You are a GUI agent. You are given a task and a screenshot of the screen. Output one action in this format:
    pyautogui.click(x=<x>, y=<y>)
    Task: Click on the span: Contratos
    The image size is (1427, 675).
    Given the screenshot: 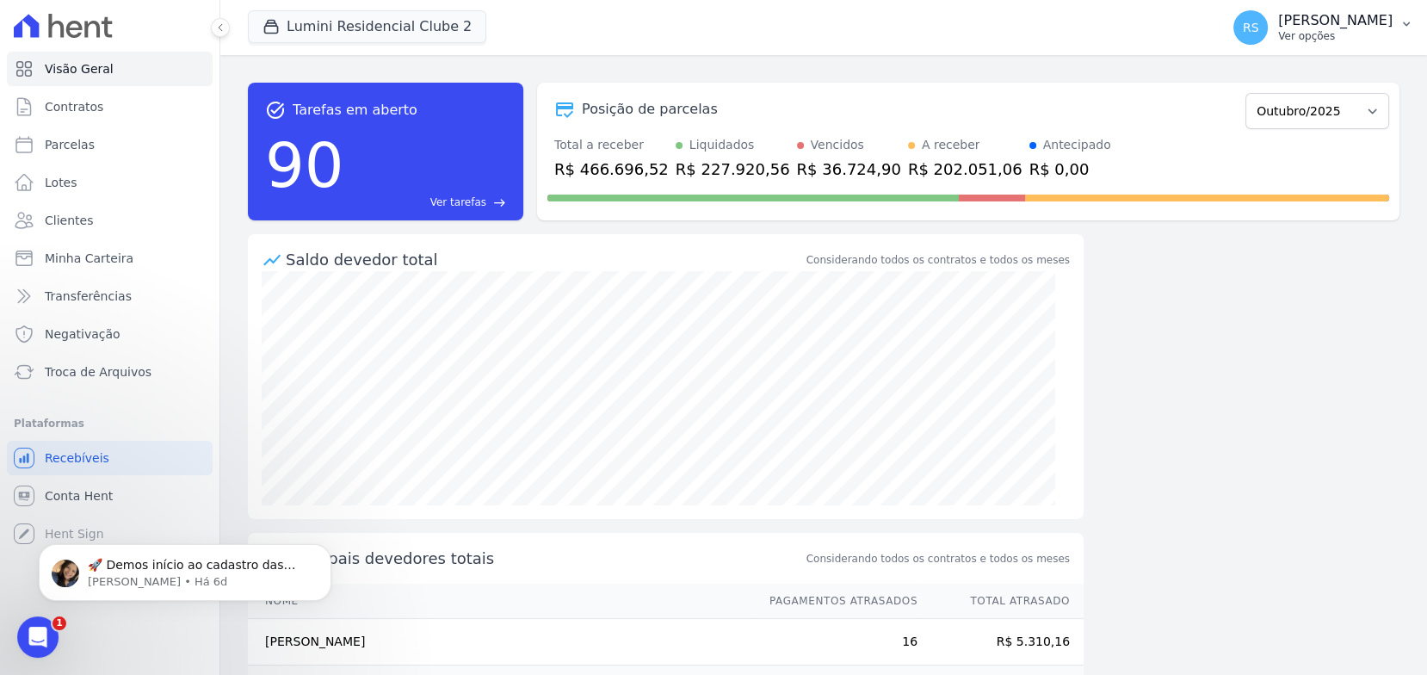 What is the action you would take?
    pyautogui.click(x=74, y=107)
    